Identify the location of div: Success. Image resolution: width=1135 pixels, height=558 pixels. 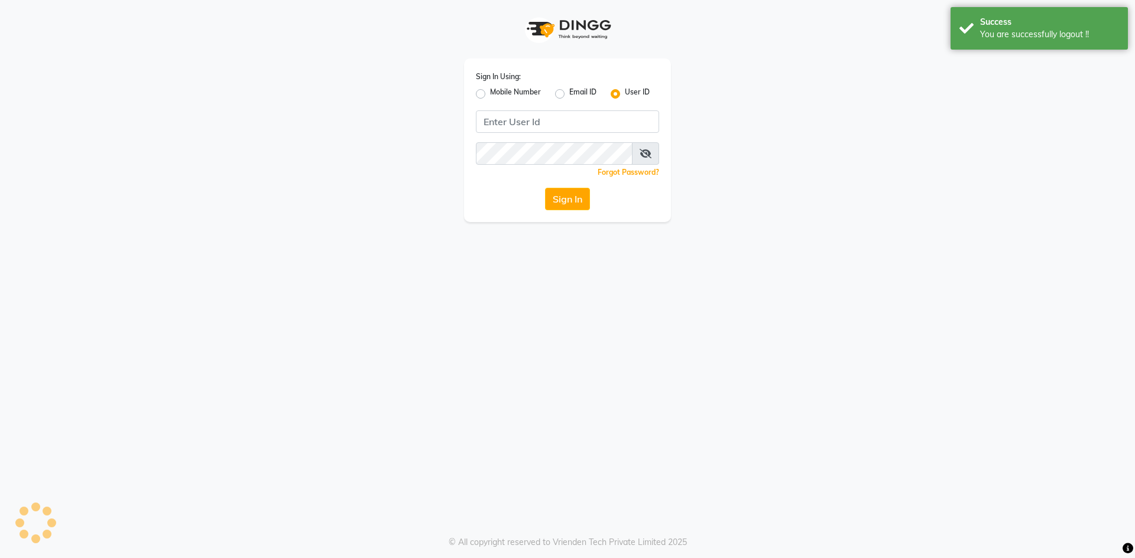
(1049, 22).